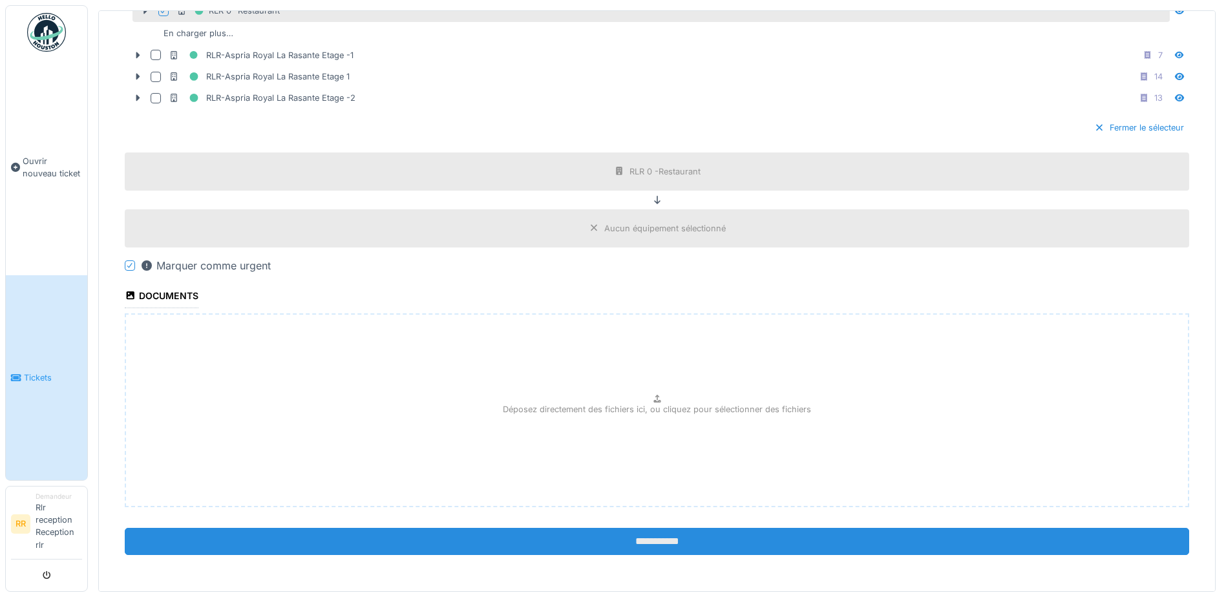 This screenshot has height=597, width=1226. I want to click on div: Aucun équipement sélectionné, so click(665, 228).